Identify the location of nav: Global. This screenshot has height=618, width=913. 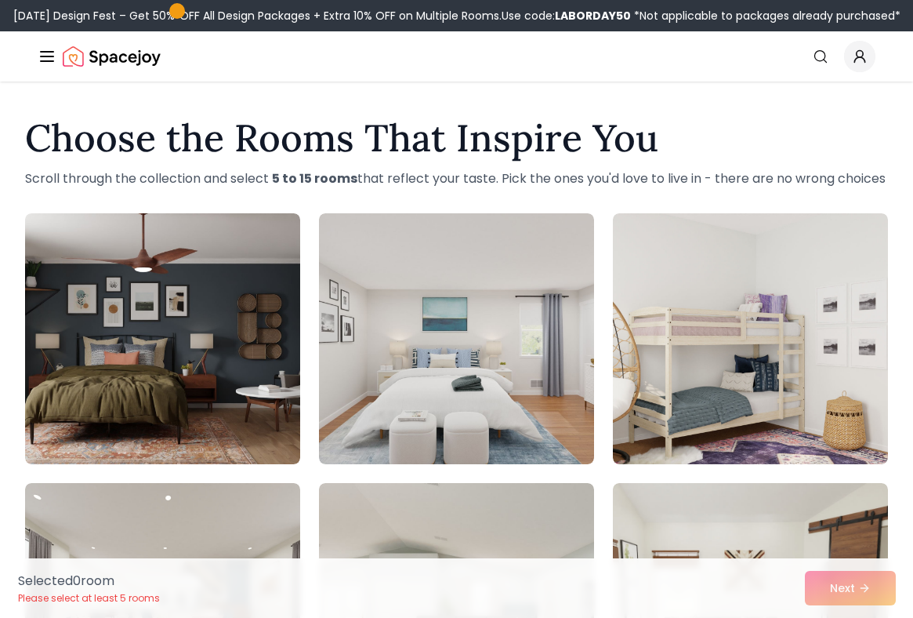
(456, 56).